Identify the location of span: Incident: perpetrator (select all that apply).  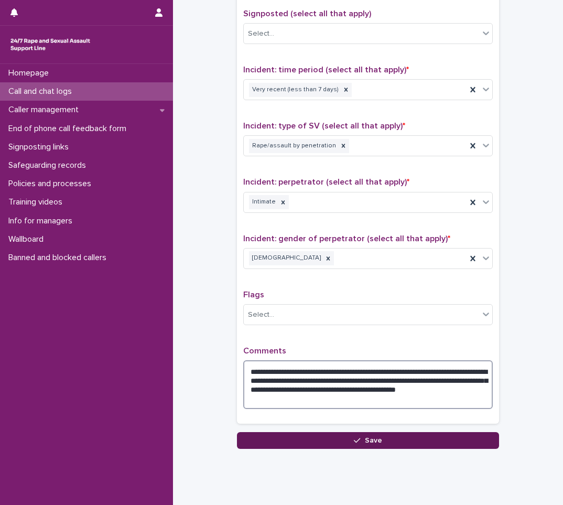
(326, 182).